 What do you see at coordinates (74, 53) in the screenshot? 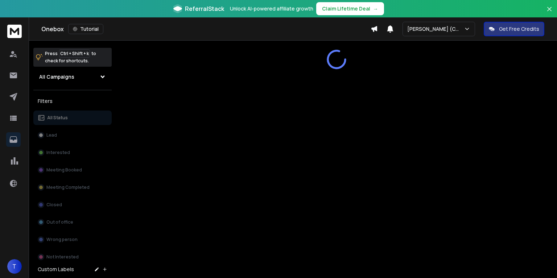
I see `span: Ctrl + Shift + k` at bounding box center [74, 53].